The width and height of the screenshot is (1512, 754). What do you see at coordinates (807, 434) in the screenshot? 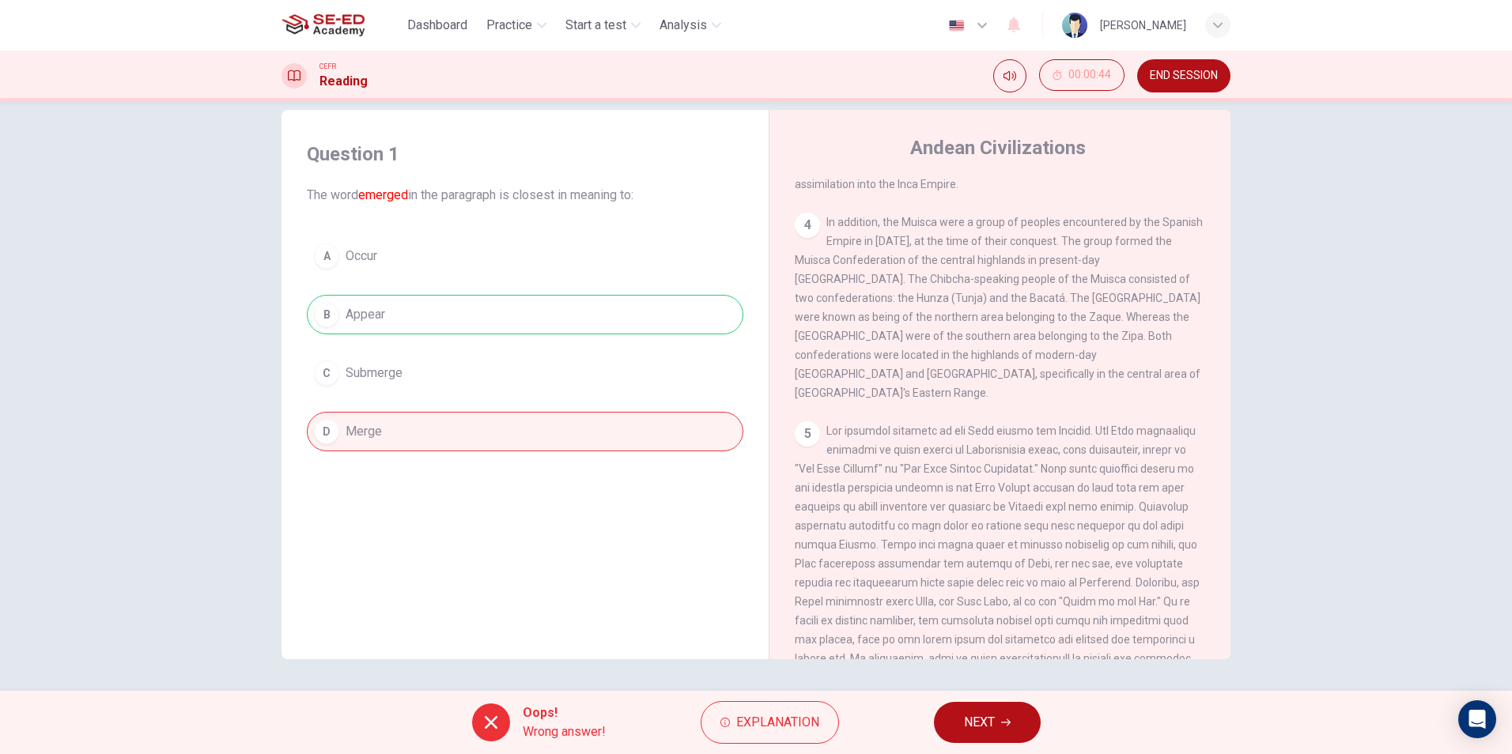
I see `div: 5` at bounding box center [807, 434].